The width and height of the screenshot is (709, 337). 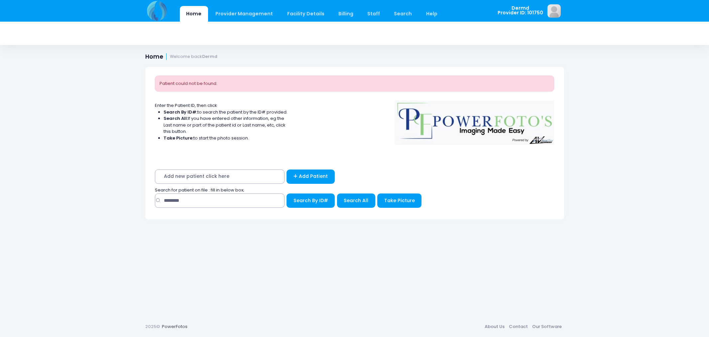 What do you see at coordinates (311, 200) in the screenshot?
I see `span: Search By ID#` at bounding box center [311, 200].